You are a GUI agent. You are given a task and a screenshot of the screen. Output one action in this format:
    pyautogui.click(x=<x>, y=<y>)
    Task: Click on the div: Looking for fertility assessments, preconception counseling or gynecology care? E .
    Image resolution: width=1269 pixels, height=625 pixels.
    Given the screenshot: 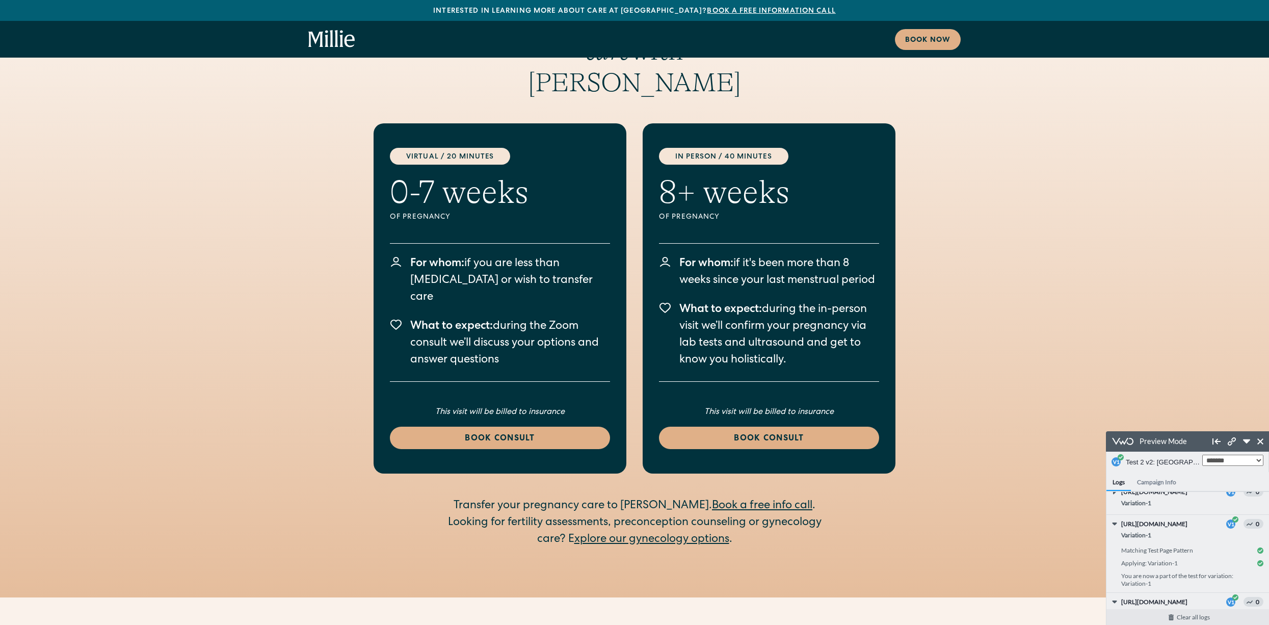 What is the action you would take?
    pyautogui.click(x=635, y=532)
    